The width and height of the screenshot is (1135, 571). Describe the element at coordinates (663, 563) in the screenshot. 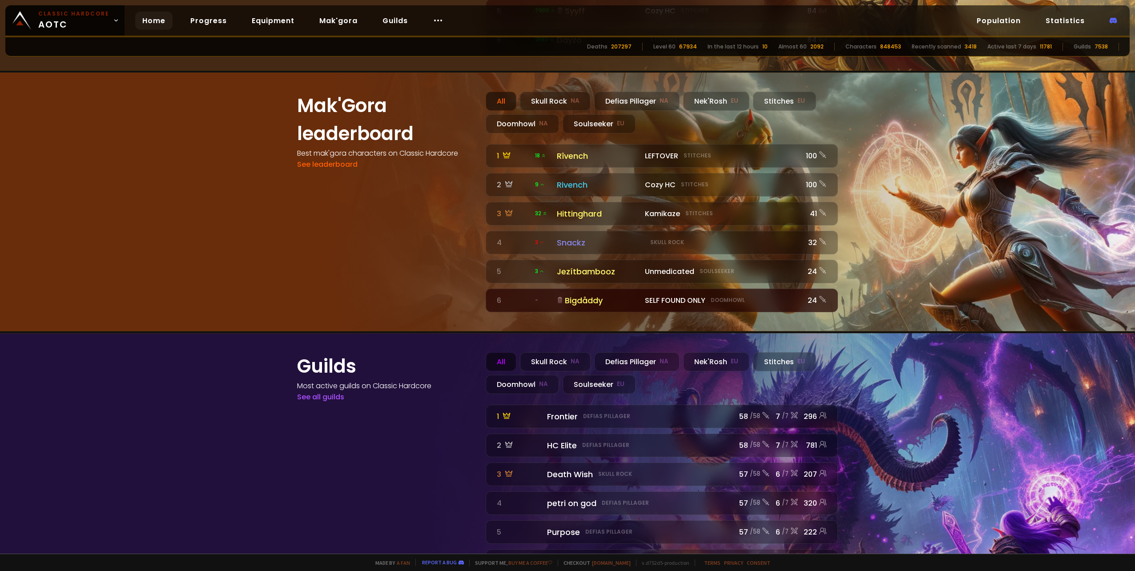

I see `span: v. d752d5 - production` at that location.